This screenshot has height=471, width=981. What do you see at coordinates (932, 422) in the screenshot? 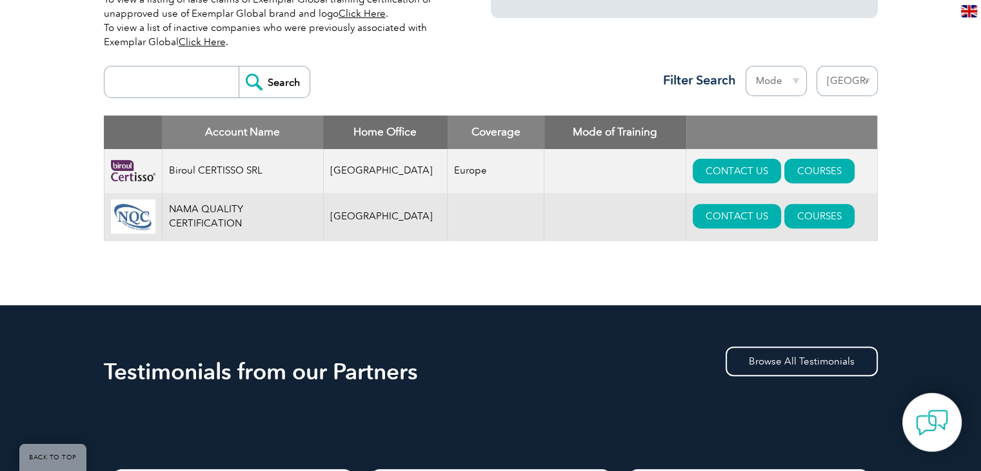
I see `img: contact-chat.png` at bounding box center [932, 422].